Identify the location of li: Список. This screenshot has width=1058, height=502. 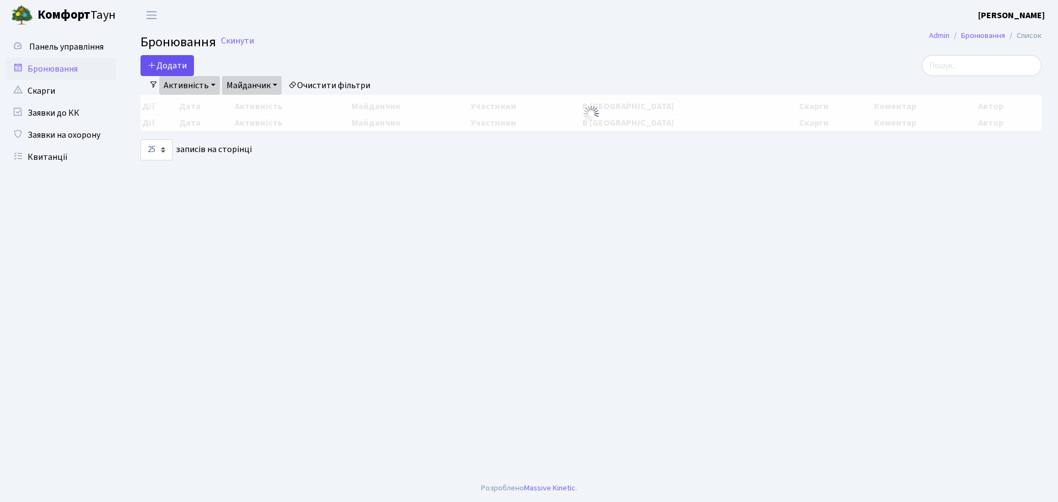
(1023, 36).